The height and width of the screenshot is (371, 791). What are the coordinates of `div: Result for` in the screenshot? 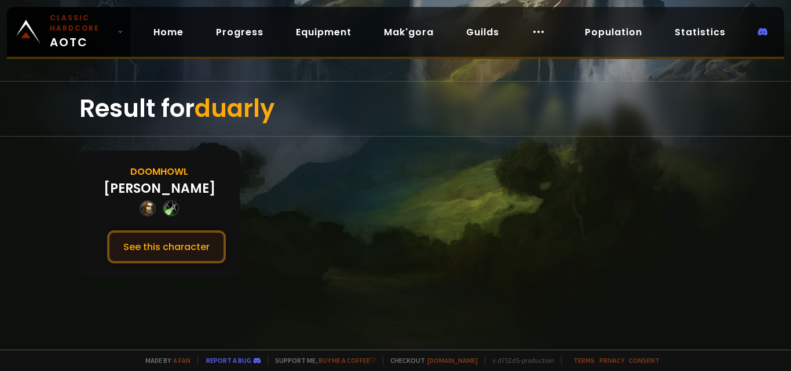 It's located at (396, 109).